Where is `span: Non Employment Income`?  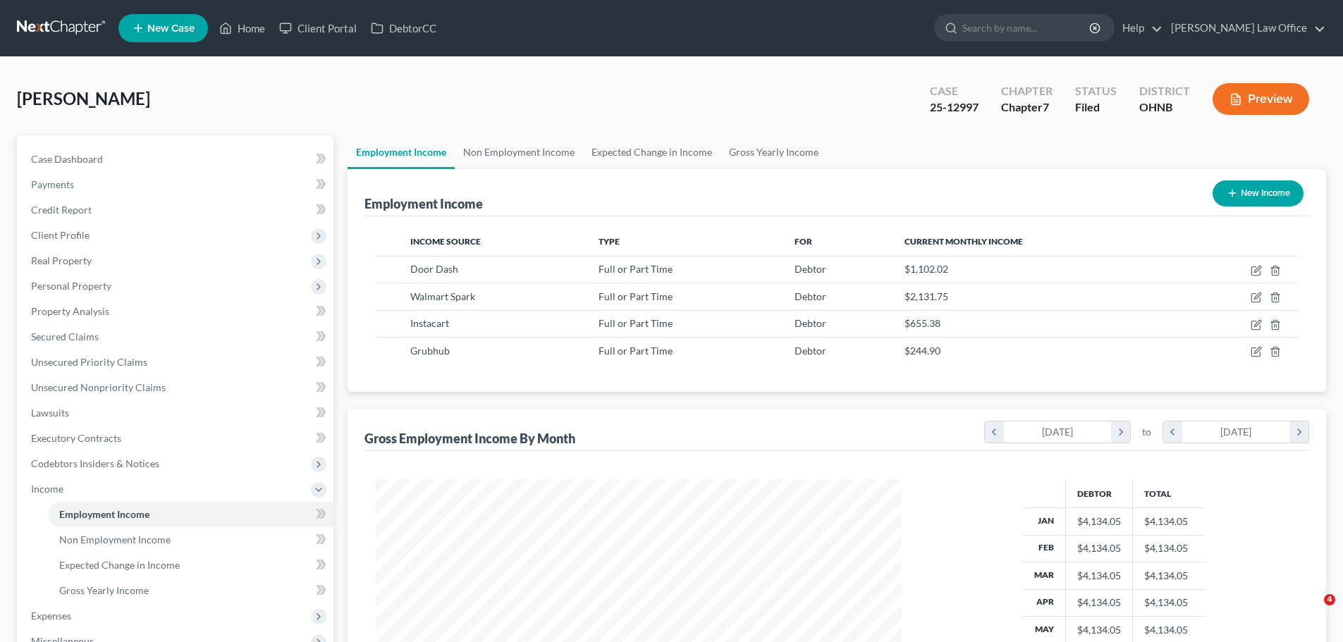
span: Non Employment Income is located at coordinates (115, 539).